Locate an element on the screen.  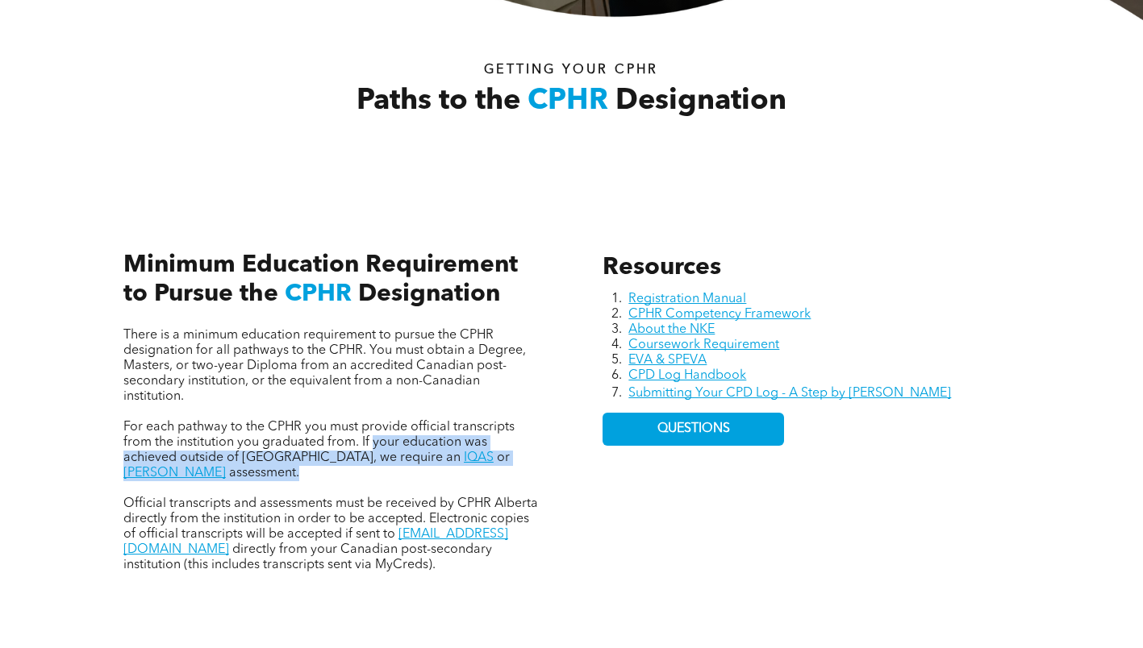
span: Paths to the is located at coordinates (438, 102).